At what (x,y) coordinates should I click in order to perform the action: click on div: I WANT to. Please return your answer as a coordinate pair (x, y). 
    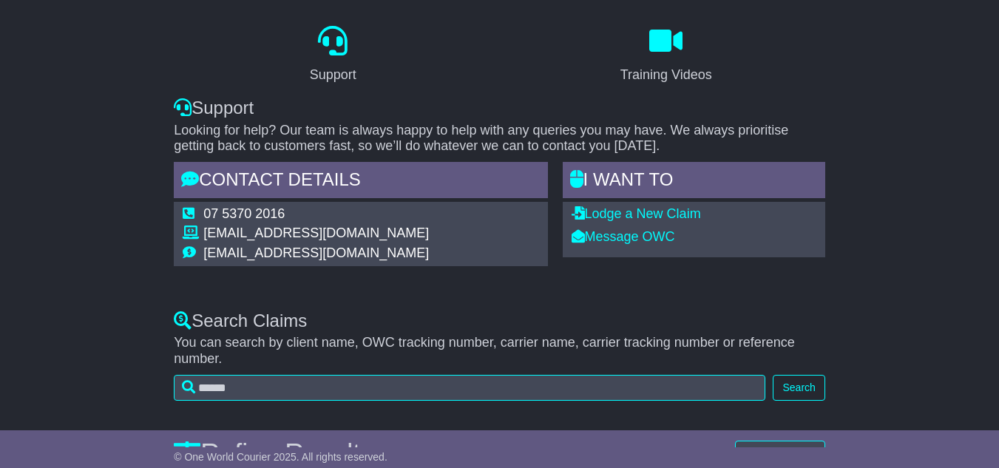
    Looking at the image, I should click on (693, 182).